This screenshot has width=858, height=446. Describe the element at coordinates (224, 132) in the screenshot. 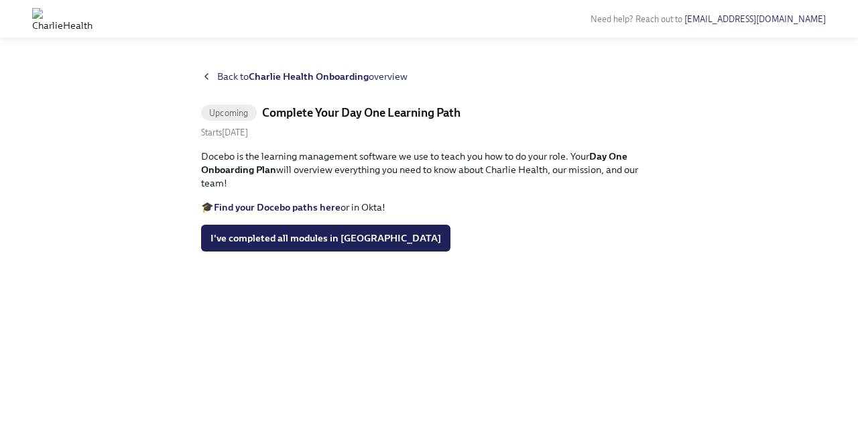

I see `span: Monday, September 22nd 2025, 10:00 am` at that location.